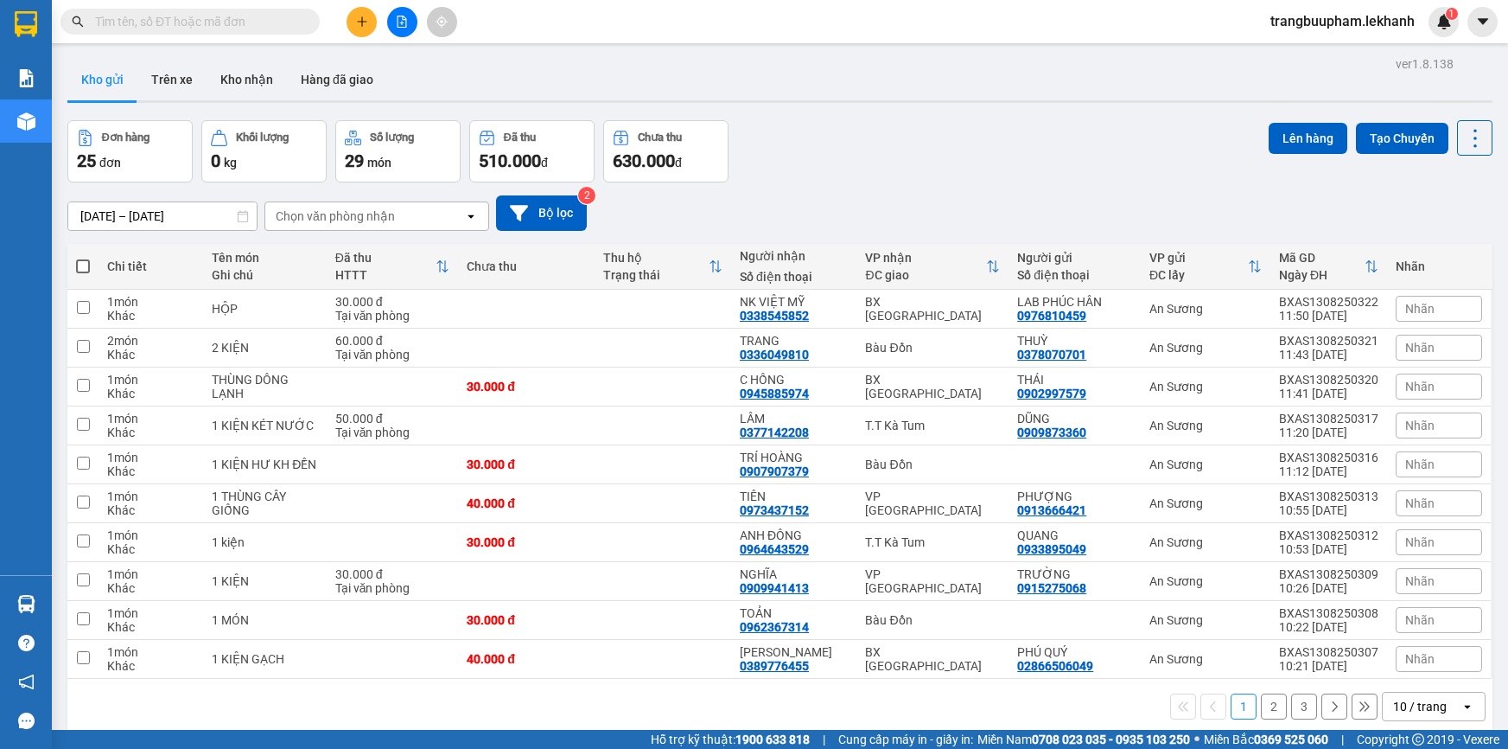 The image size is (1508, 749). I want to click on div: 0907907379, so click(775, 471).